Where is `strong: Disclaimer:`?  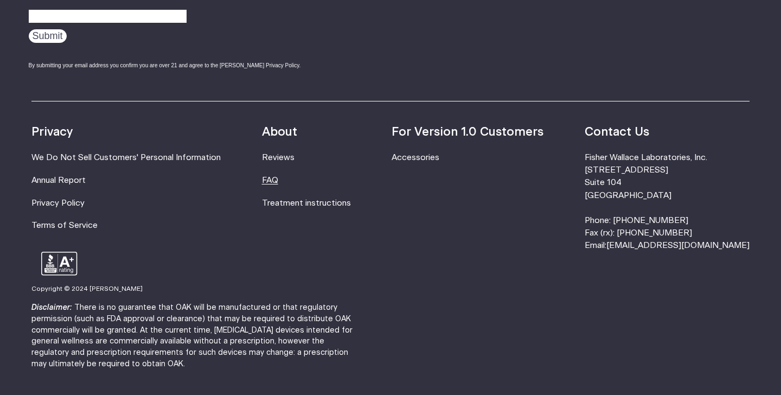 strong: Disclaimer: is located at coordinates (52, 308).